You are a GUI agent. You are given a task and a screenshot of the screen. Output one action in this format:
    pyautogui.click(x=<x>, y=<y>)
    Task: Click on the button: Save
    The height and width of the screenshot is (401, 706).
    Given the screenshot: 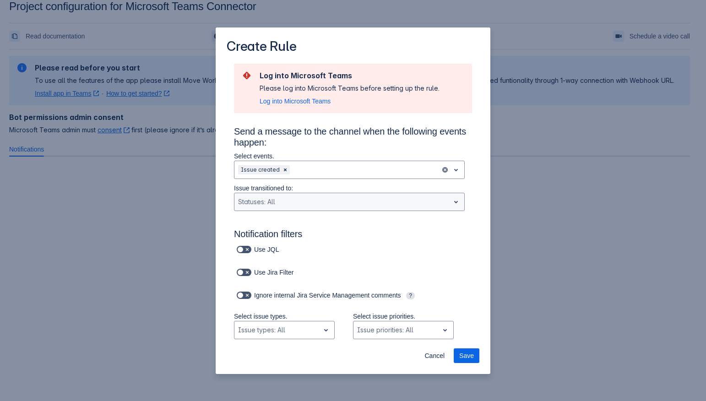 What is the action you would take?
    pyautogui.click(x=467, y=356)
    